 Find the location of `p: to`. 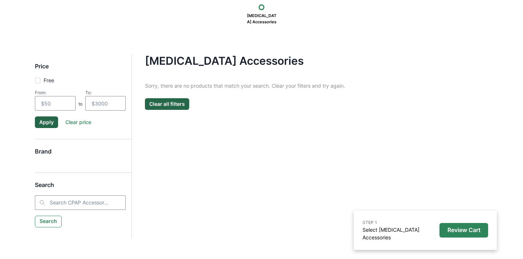

p: to is located at coordinates (80, 105).